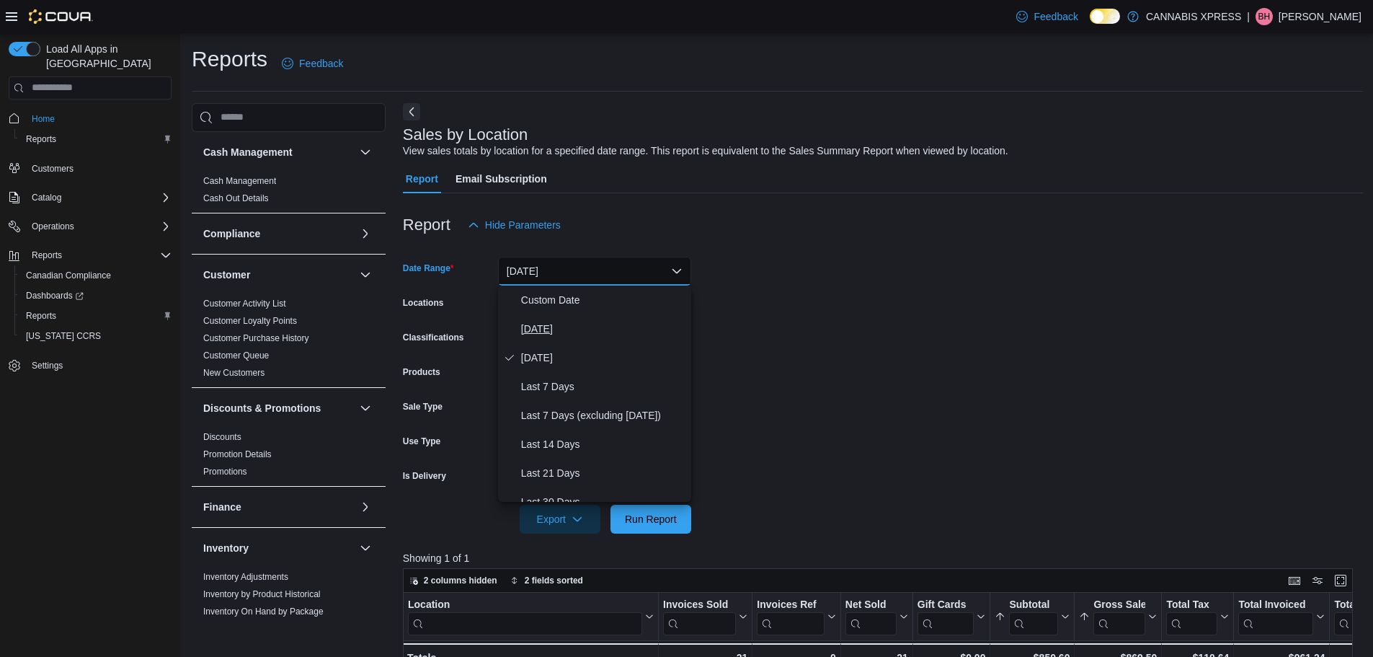 The image size is (1373, 657). What do you see at coordinates (236, 355) in the screenshot?
I see `span: Customer Queue` at bounding box center [236, 355].